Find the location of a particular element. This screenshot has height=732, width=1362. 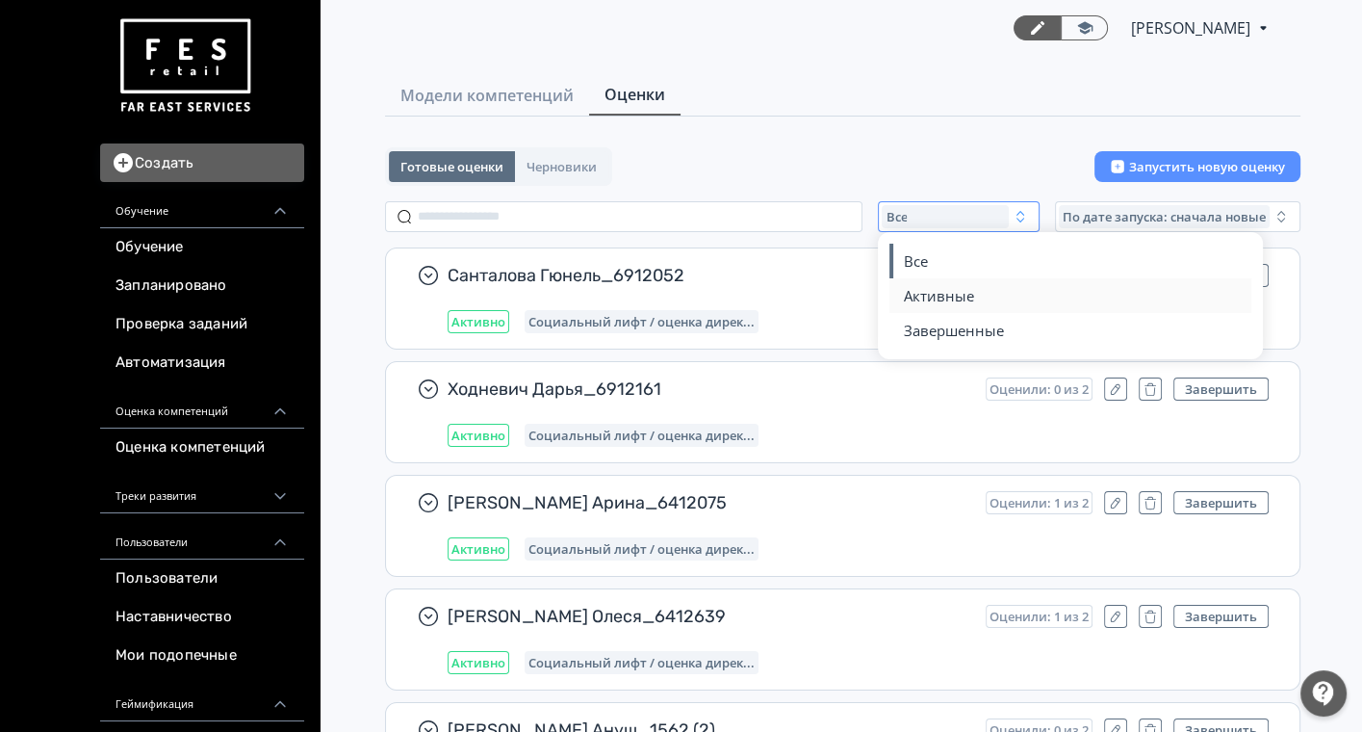

span: Ходневич Дарья_6912161 is located at coordinates (709, 389).